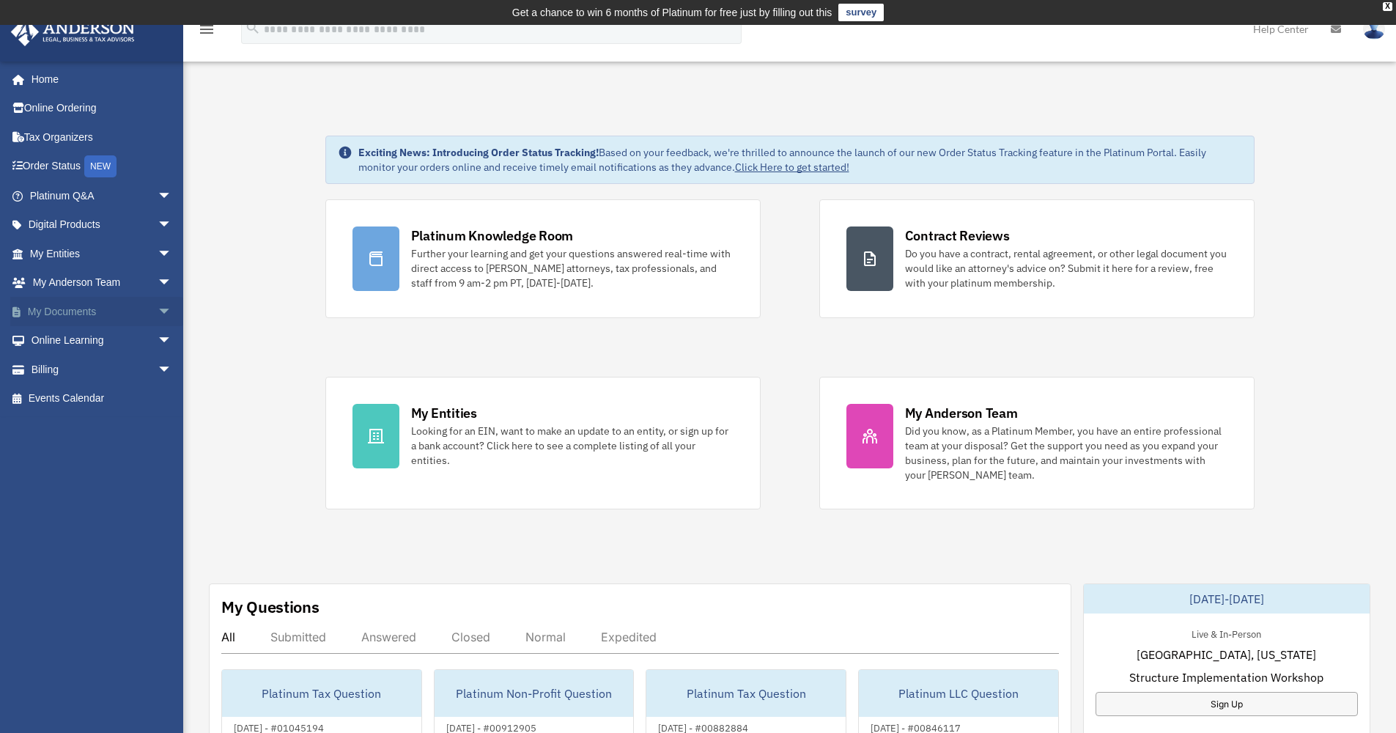 The height and width of the screenshot is (733, 1396). Describe the element at coordinates (1226, 632) in the screenshot. I see `div: Live & In-Person` at that location.